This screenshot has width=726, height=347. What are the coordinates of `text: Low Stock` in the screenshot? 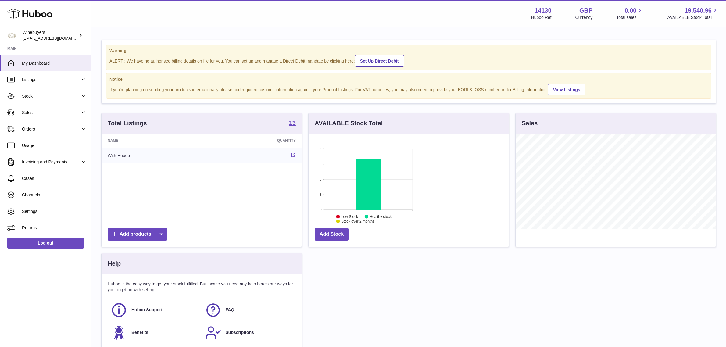 It's located at (350, 217).